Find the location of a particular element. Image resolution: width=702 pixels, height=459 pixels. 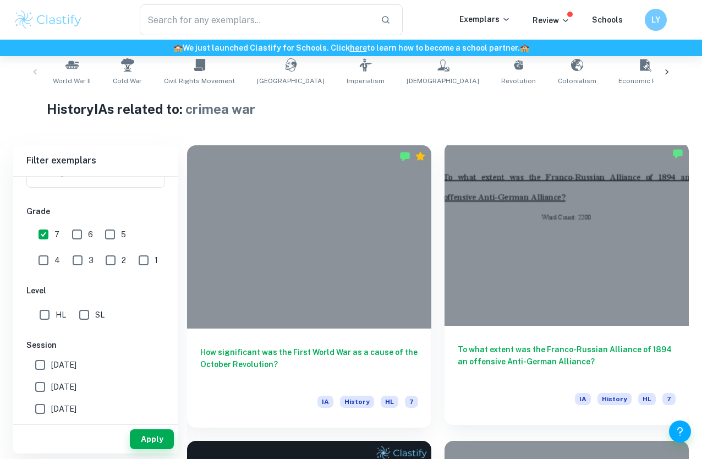

span: Cold War is located at coordinates (127, 81).